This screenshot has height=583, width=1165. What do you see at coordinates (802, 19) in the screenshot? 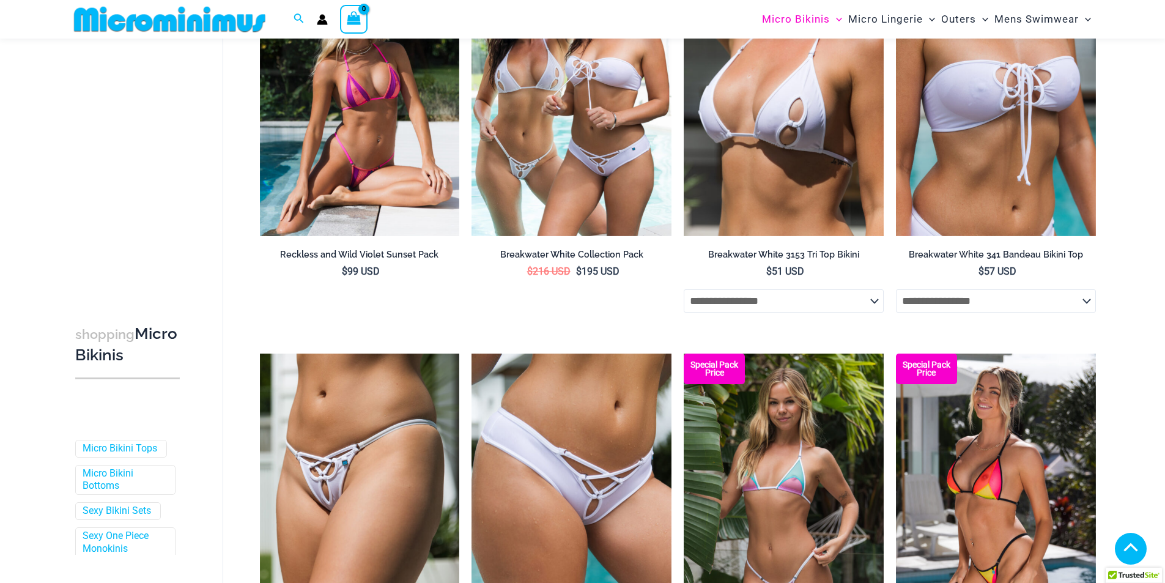
I see `a: Micro BikinisMenu ToggleMenu Toggle` at bounding box center [802, 19].